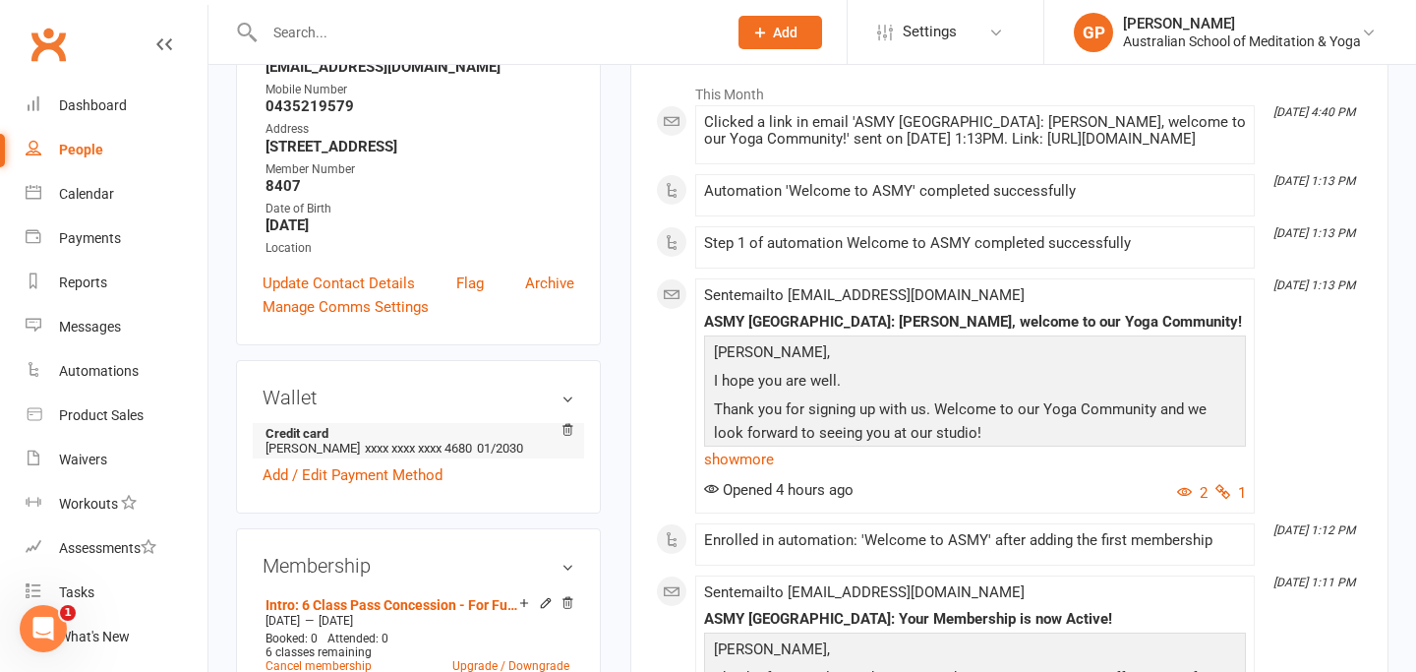 The height and width of the screenshot is (672, 1416). Describe the element at coordinates (418, 397) in the screenshot. I see `h3: Wallet` at that location.